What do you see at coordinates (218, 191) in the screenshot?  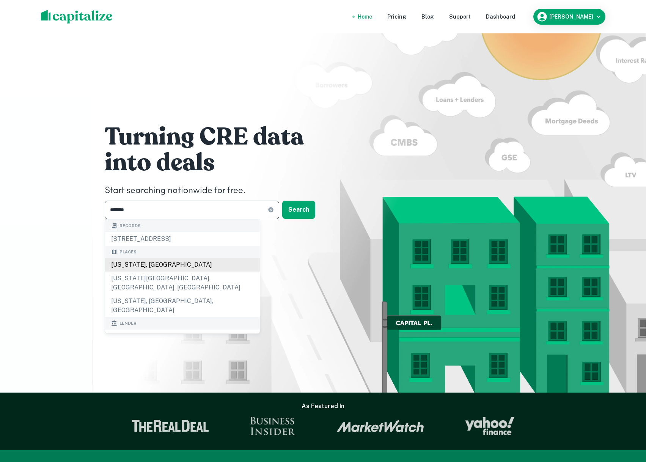 I see `h4: Start searching nationwide for free.` at bounding box center [218, 191].